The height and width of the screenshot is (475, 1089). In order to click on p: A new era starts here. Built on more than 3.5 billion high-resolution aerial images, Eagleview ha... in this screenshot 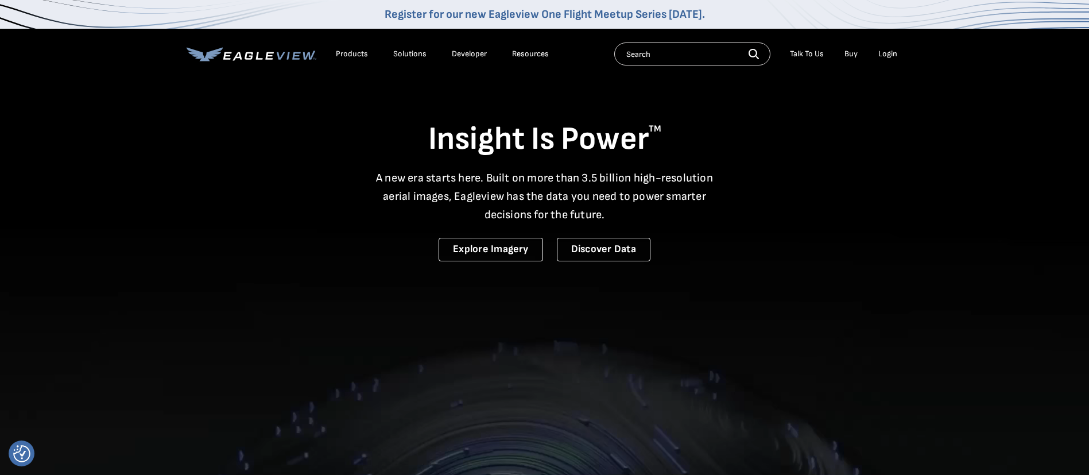, I will do `click(545, 196)`.